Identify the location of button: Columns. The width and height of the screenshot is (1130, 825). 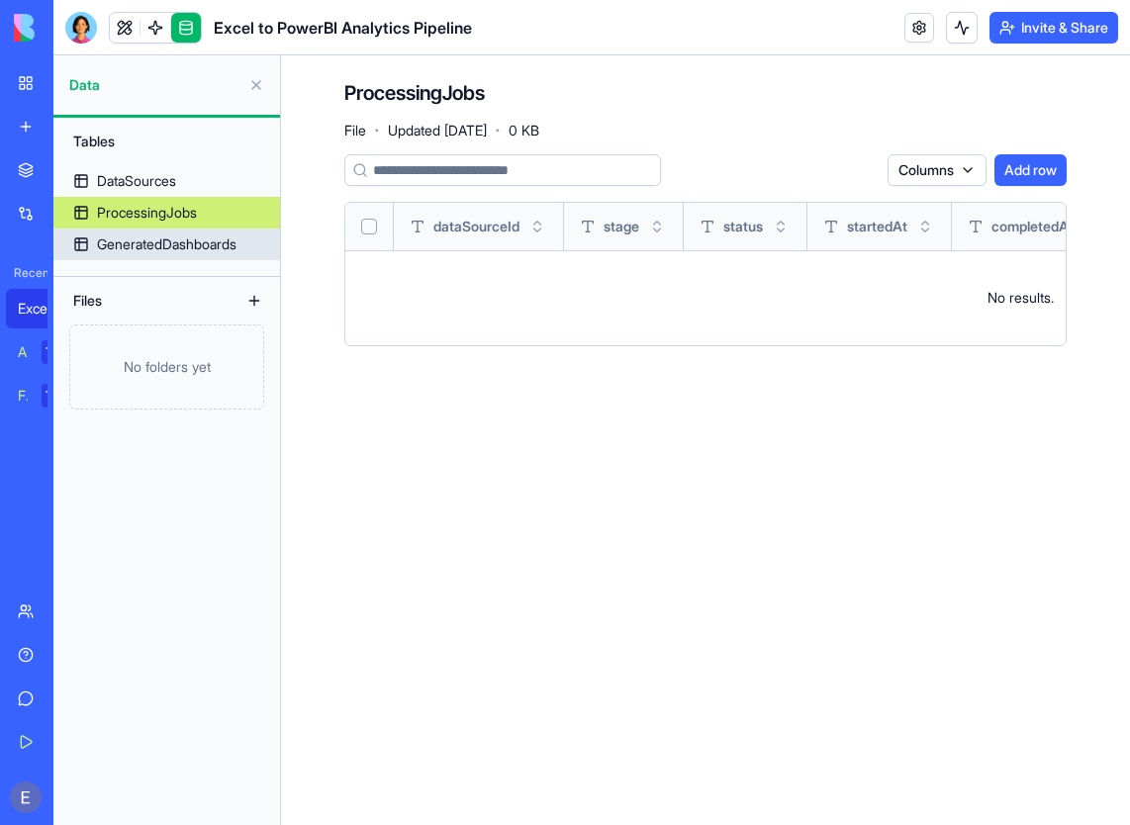
(937, 170).